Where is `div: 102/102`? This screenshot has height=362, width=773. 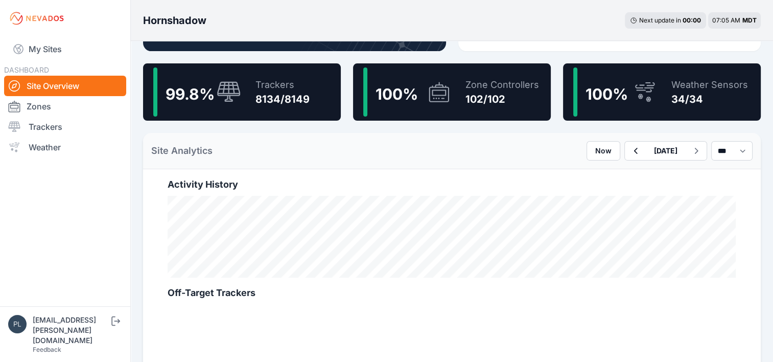 div: 102/102 is located at coordinates (502, 99).